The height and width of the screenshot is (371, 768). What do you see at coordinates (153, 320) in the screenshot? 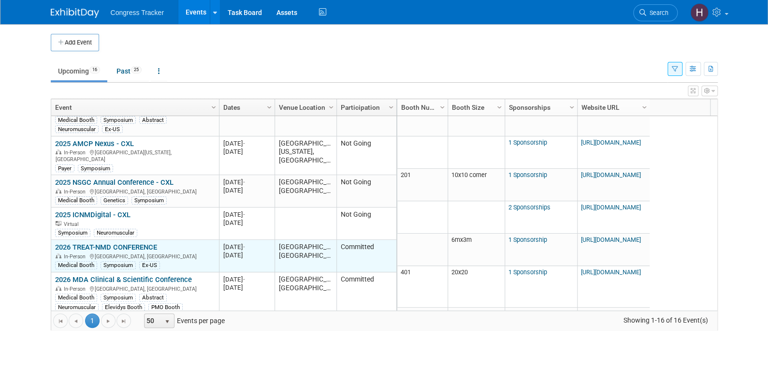
I see `span: 50` at bounding box center [153, 320].